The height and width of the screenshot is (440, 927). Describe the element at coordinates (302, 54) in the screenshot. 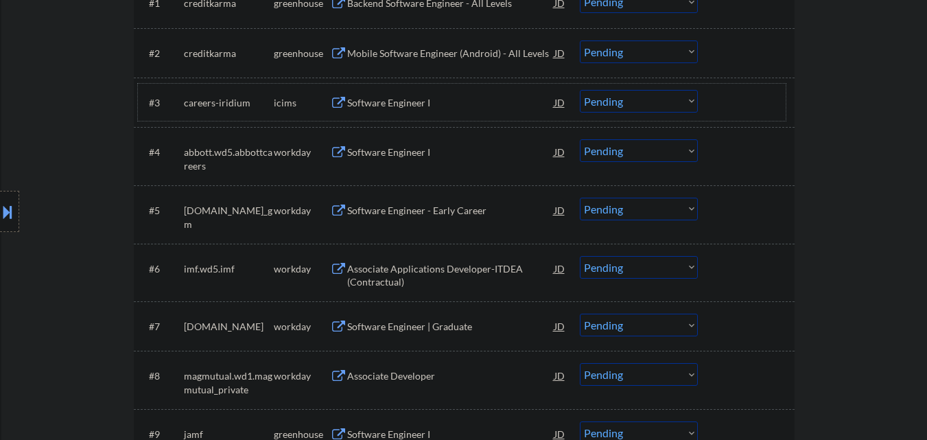

I see `div: greenhouse` at that location.